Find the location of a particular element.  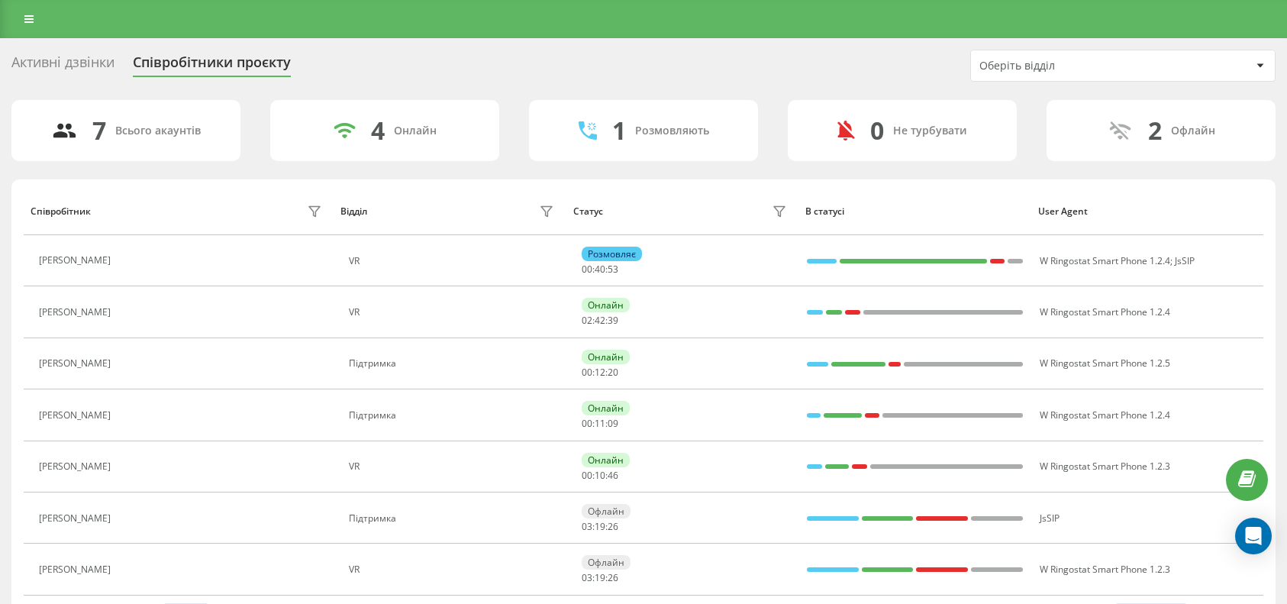

span: W Ringostat Smart Phone 1.2.5 is located at coordinates (1104, 363).